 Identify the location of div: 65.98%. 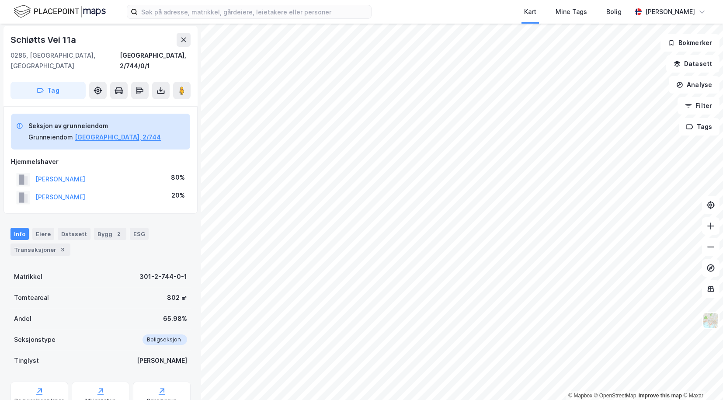
(175, 319).